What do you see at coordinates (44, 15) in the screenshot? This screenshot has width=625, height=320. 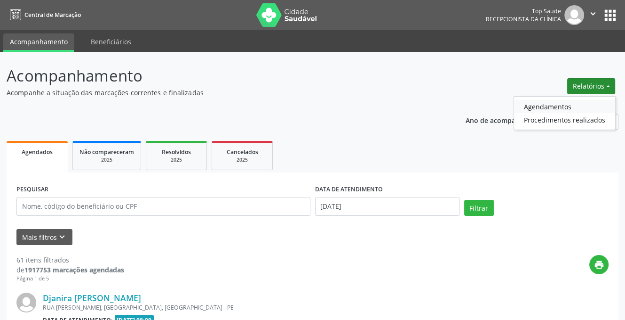 I see `a: Central de Marcação` at bounding box center [44, 15].